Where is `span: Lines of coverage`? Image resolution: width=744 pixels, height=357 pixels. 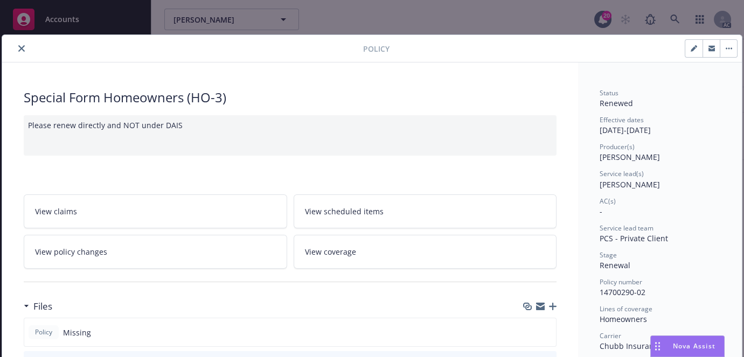
span: Lines of coverage is located at coordinates (626, 309).